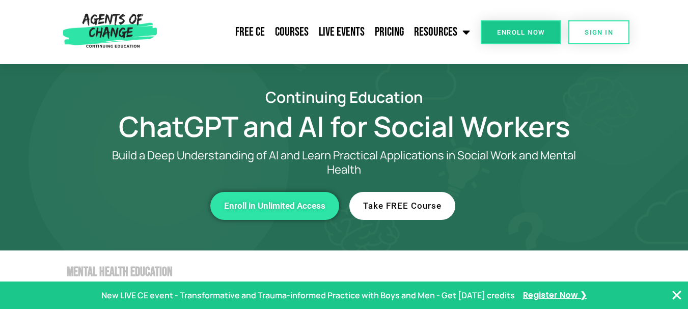 The image size is (688, 309). Describe the element at coordinates (599, 32) in the screenshot. I see `a: SIGN IN` at that location.